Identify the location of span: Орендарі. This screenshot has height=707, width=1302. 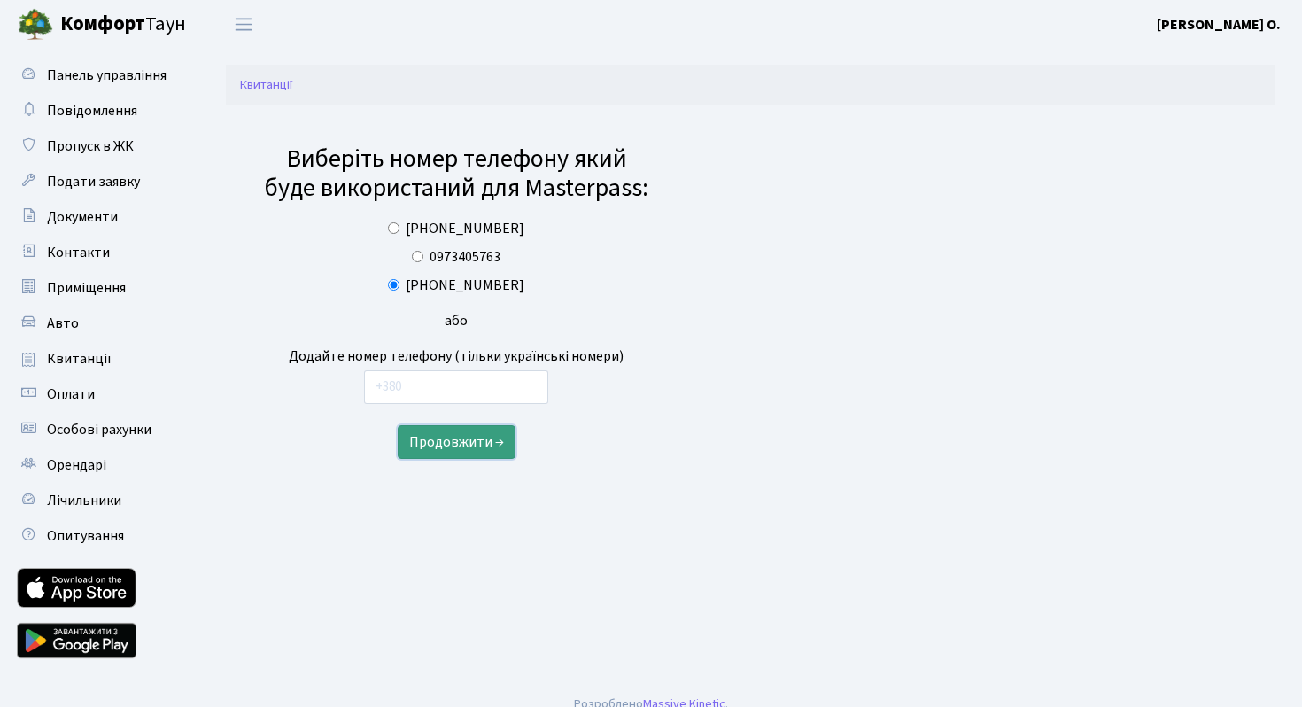
(76, 465).